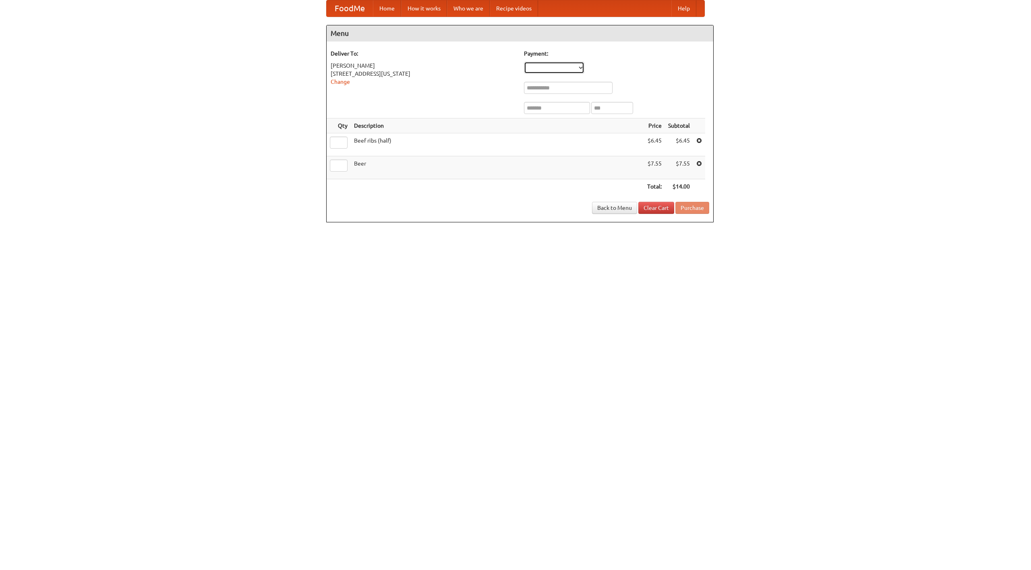 This screenshot has height=570, width=1031. I want to click on th: Subtotal, so click(679, 126).